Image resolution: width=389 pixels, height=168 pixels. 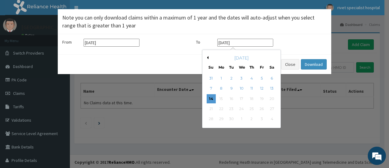 I want to click on div: Not available Saturday, September 27th, 2025, so click(x=272, y=109).